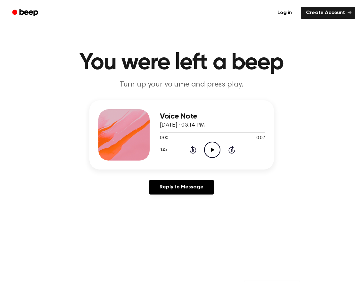 The height and width of the screenshot is (282, 363). Describe the element at coordinates (181, 187) in the screenshot. I see `a: Reply to Message` at that location.